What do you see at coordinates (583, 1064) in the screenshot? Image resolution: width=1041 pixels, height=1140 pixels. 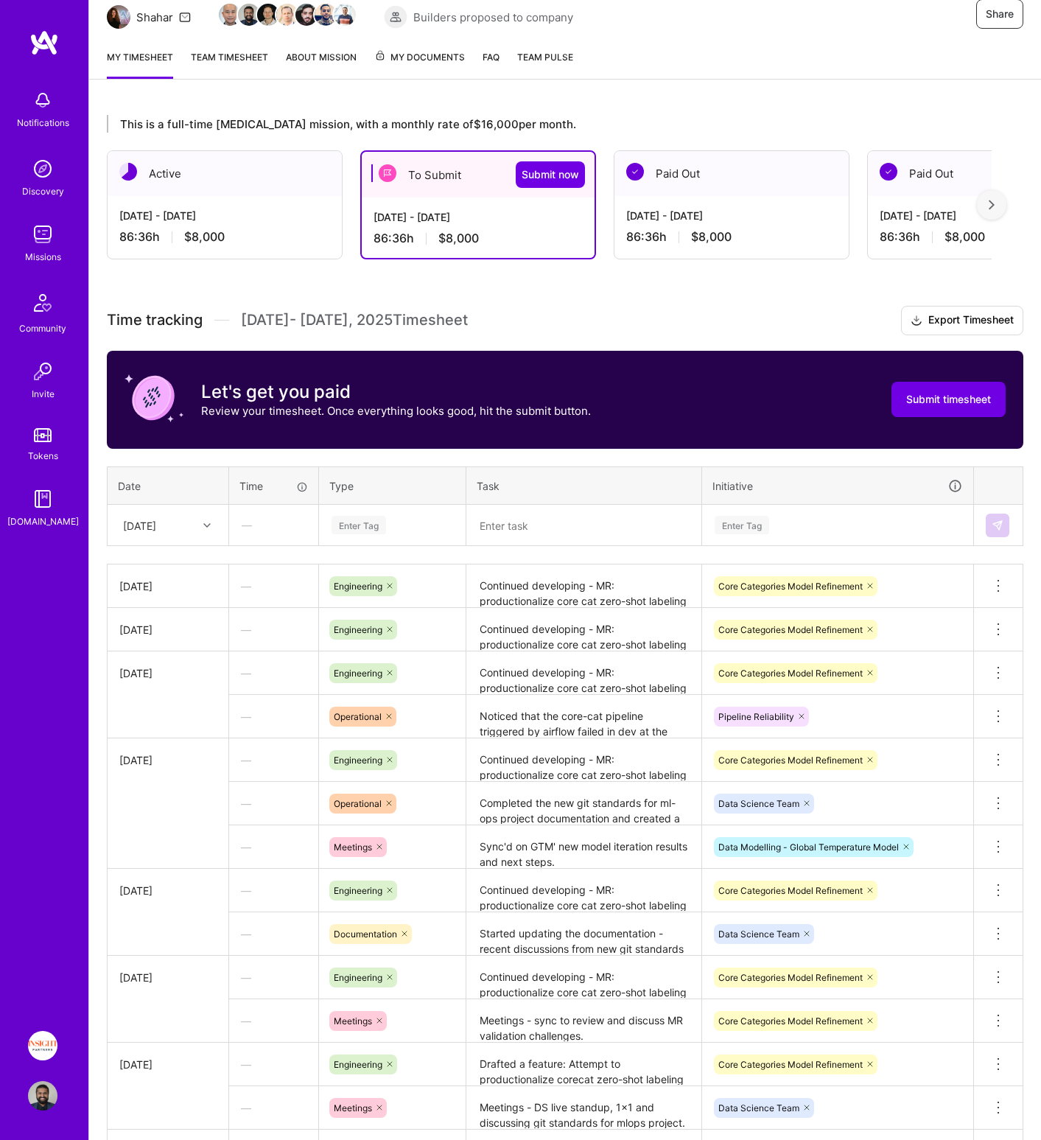 I see `textarea: Drafted a feature: Attempt to productionalize corecat zero-shot labeling experiment MR Reviewed a...` at bounding box center [583, 1064].